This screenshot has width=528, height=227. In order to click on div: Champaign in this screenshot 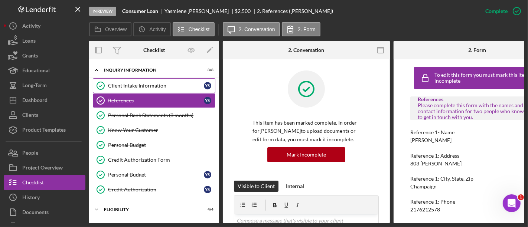, I will do `click(423, 187)`.